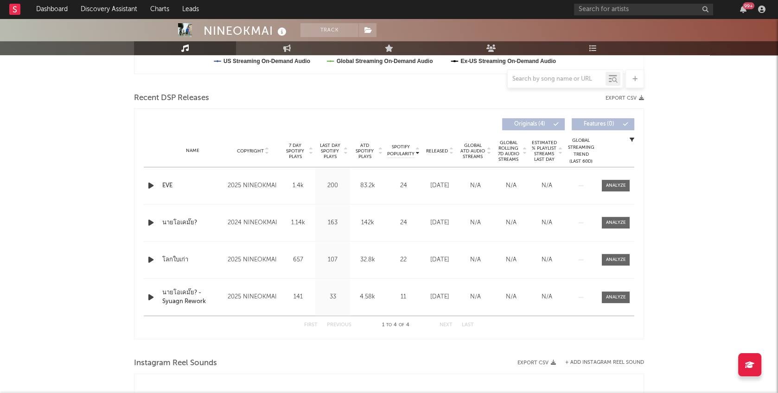 This screenshot has height=393, width=778. Describe the element at coordinates (193, 260) in the screenshot. I see `div: โลกใบเก่า` at that location.